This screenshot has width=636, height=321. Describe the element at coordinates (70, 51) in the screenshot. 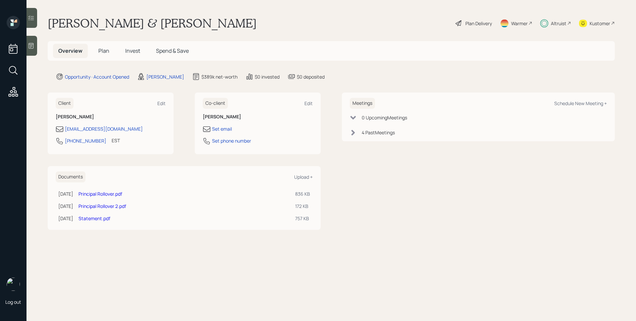

I see `span: Overview` at that location.